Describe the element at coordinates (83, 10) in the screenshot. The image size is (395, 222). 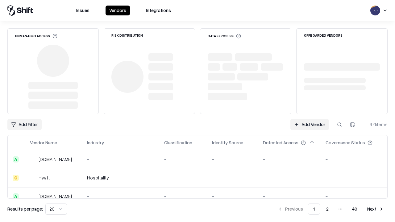
I see `button: Issues` at that location.